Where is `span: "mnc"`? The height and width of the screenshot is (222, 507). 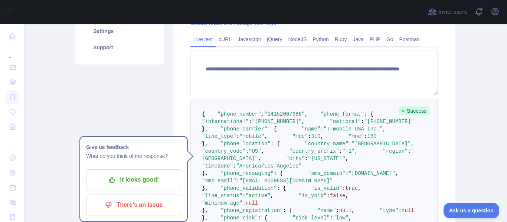
span: "mnc" is located at coordinates (356, 136).